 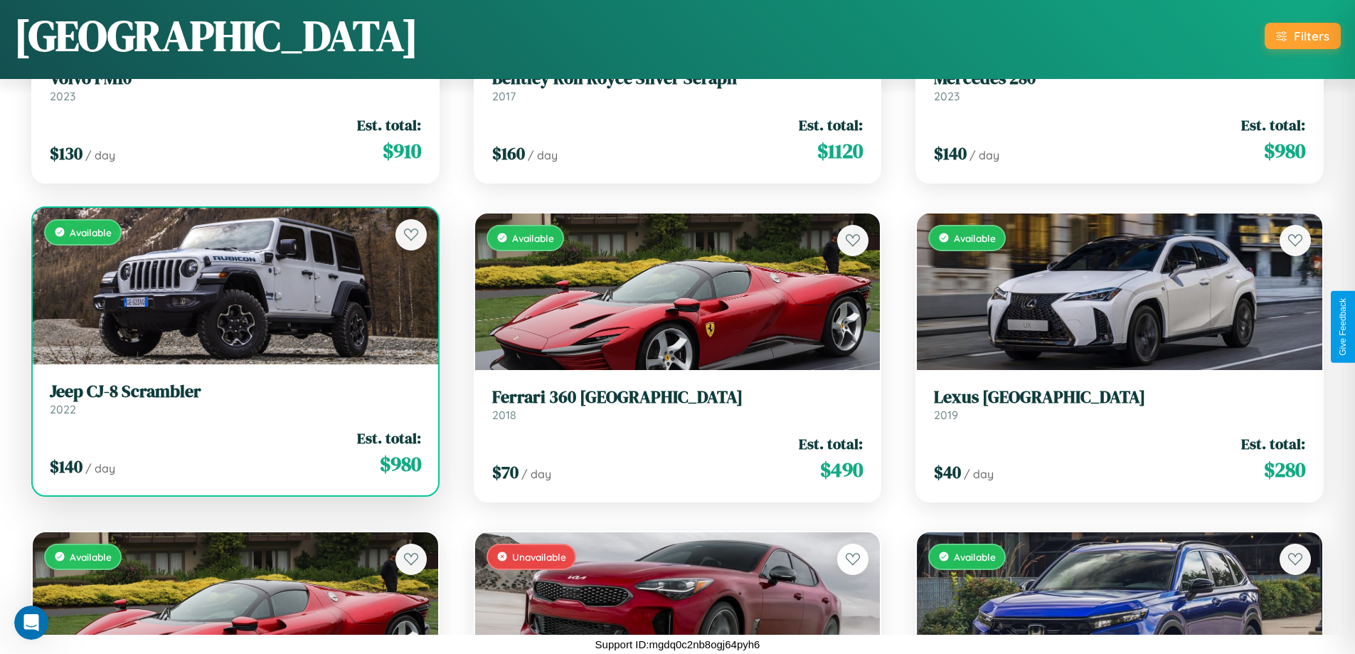 What do you see at coordinates (1285, 469) in the screenshot?
I see `span: $ 280` at bounding box center [1285, 469].